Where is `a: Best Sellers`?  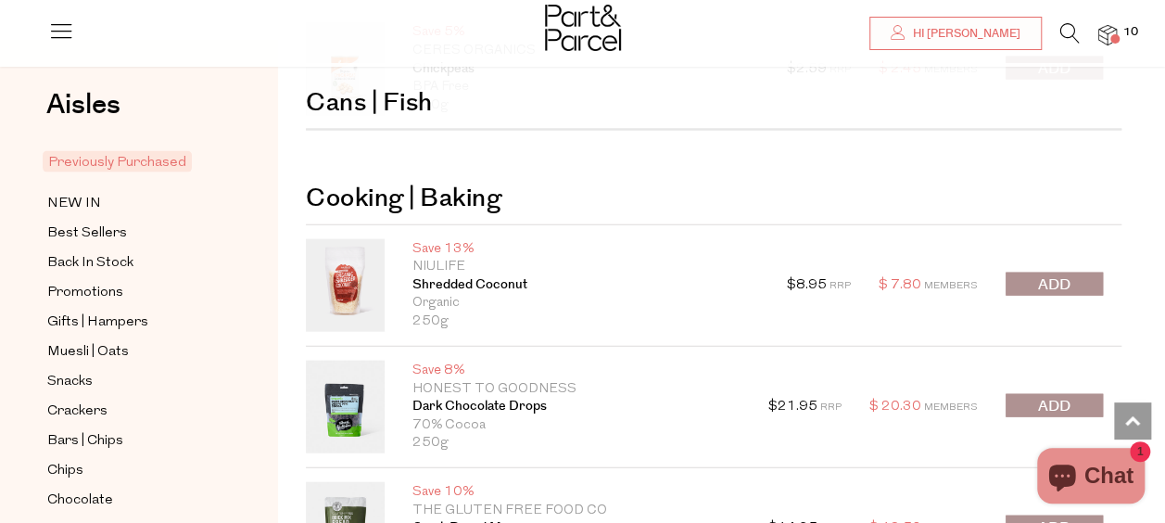
a: Best Sellers is located at coordinates (132, 233).